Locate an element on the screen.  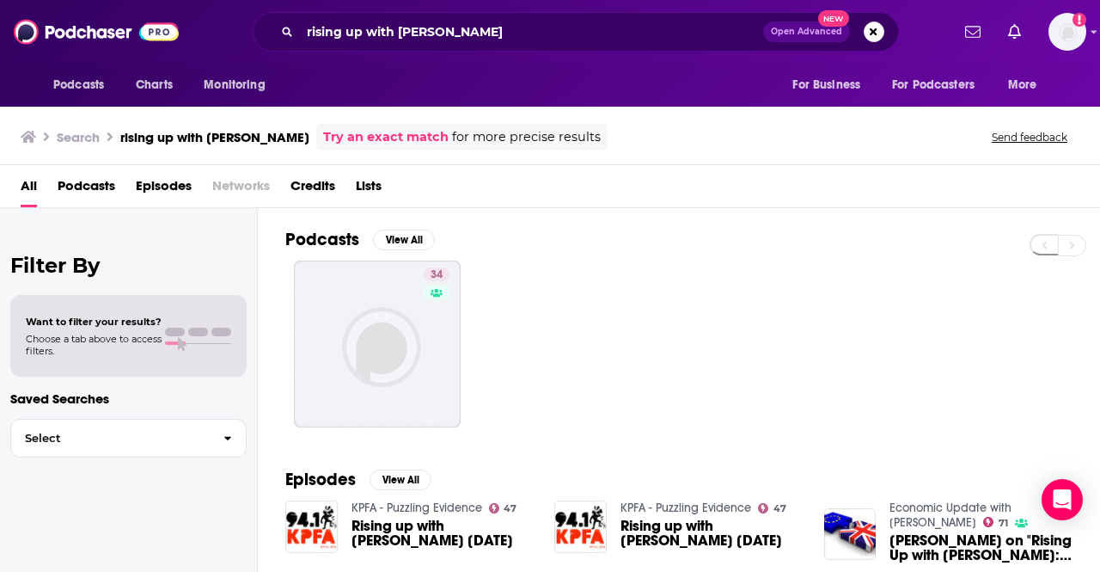
span: More is located at coordinates (1023, 85).